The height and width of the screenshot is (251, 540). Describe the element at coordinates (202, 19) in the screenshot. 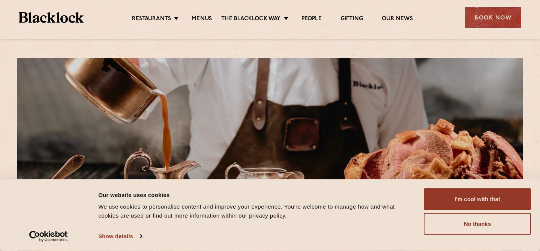

I see `a: Menus` at that location.